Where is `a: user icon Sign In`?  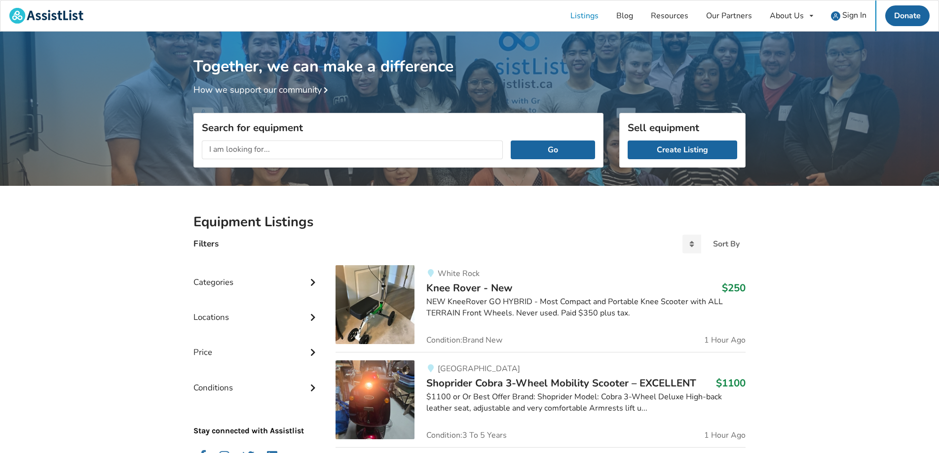 a: user icon Sign In is located at coordinates (849, 16).